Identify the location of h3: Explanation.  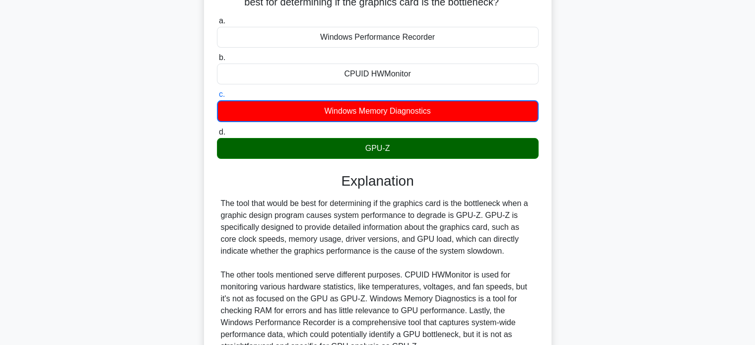
(378, 181).